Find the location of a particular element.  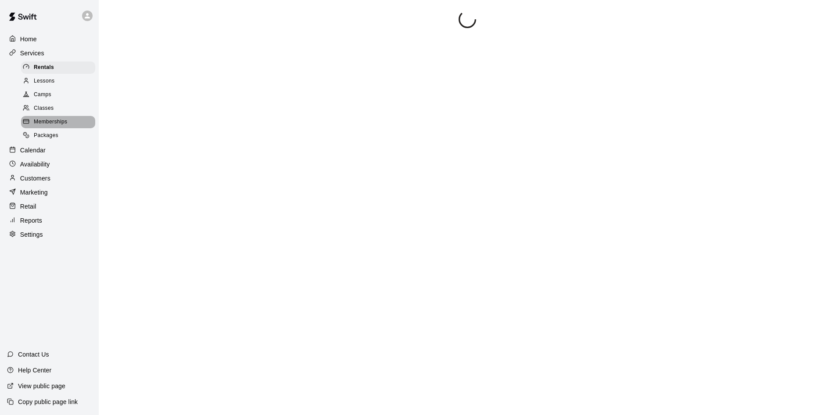

a: Availability is located at coordinates (49, 164).